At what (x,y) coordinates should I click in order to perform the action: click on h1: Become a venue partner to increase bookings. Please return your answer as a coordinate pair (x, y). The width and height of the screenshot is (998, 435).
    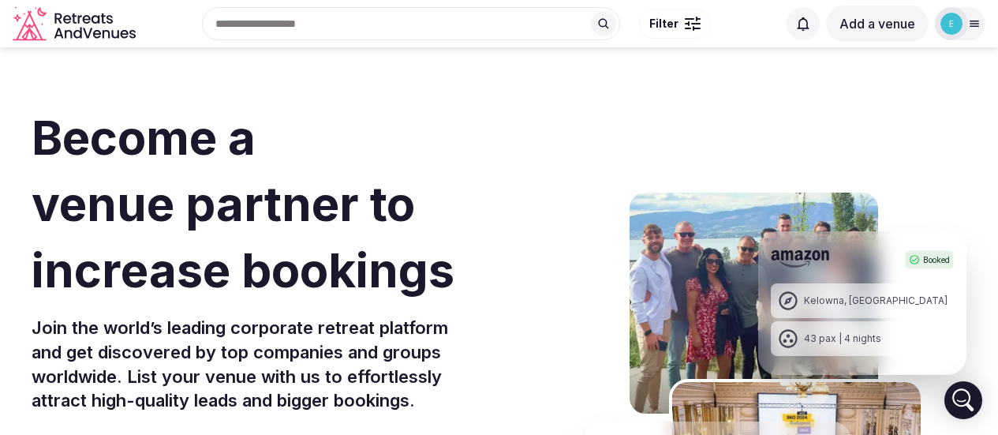
    Looking at the image, I should click on (301, 204).